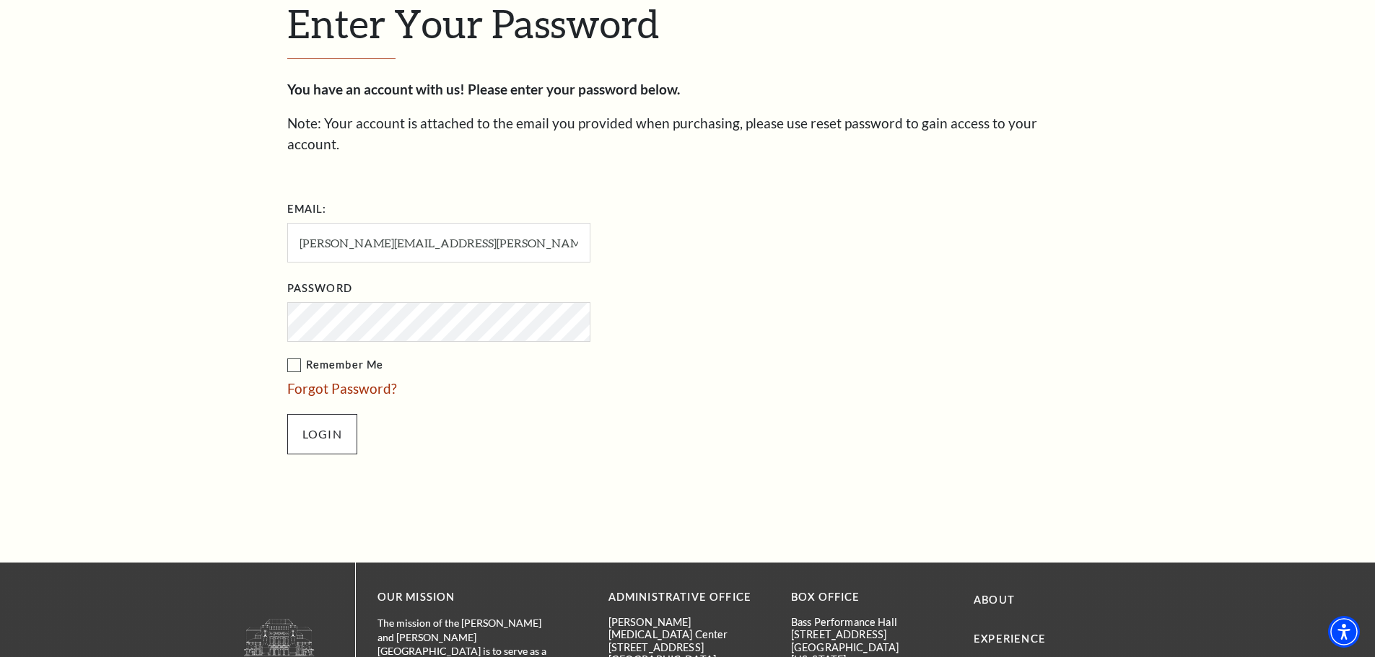 The image size is (1375, 657). What do you see at coordinates (342, 388) in the screenshot?
I see `a: Forgot Password?` at bounding box center [342, 388].